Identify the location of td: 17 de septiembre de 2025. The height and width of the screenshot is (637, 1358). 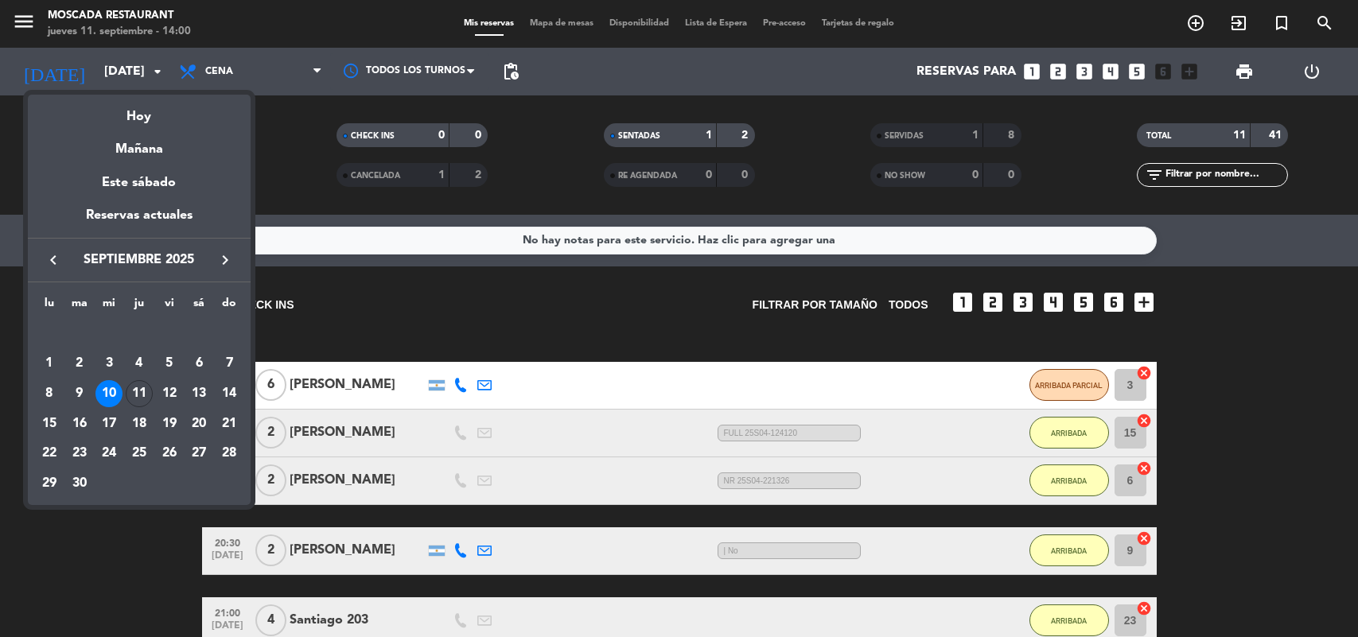
(109, 424).